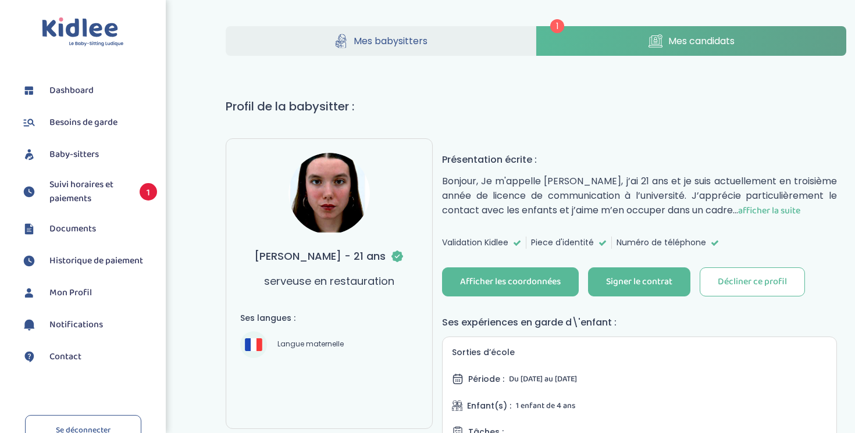 This screenshot has width=855, height=433. Describe the element at coordinates (475, 242) in the screenshot. I see `span: Validation Kidlee` at that location.